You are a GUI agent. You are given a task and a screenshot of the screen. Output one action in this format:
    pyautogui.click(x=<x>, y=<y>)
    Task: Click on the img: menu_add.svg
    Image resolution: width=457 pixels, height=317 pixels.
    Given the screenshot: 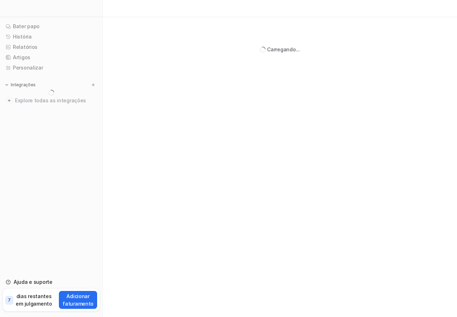 What is the action you would take?
    pyautogui.click(x=93, y=85)
    